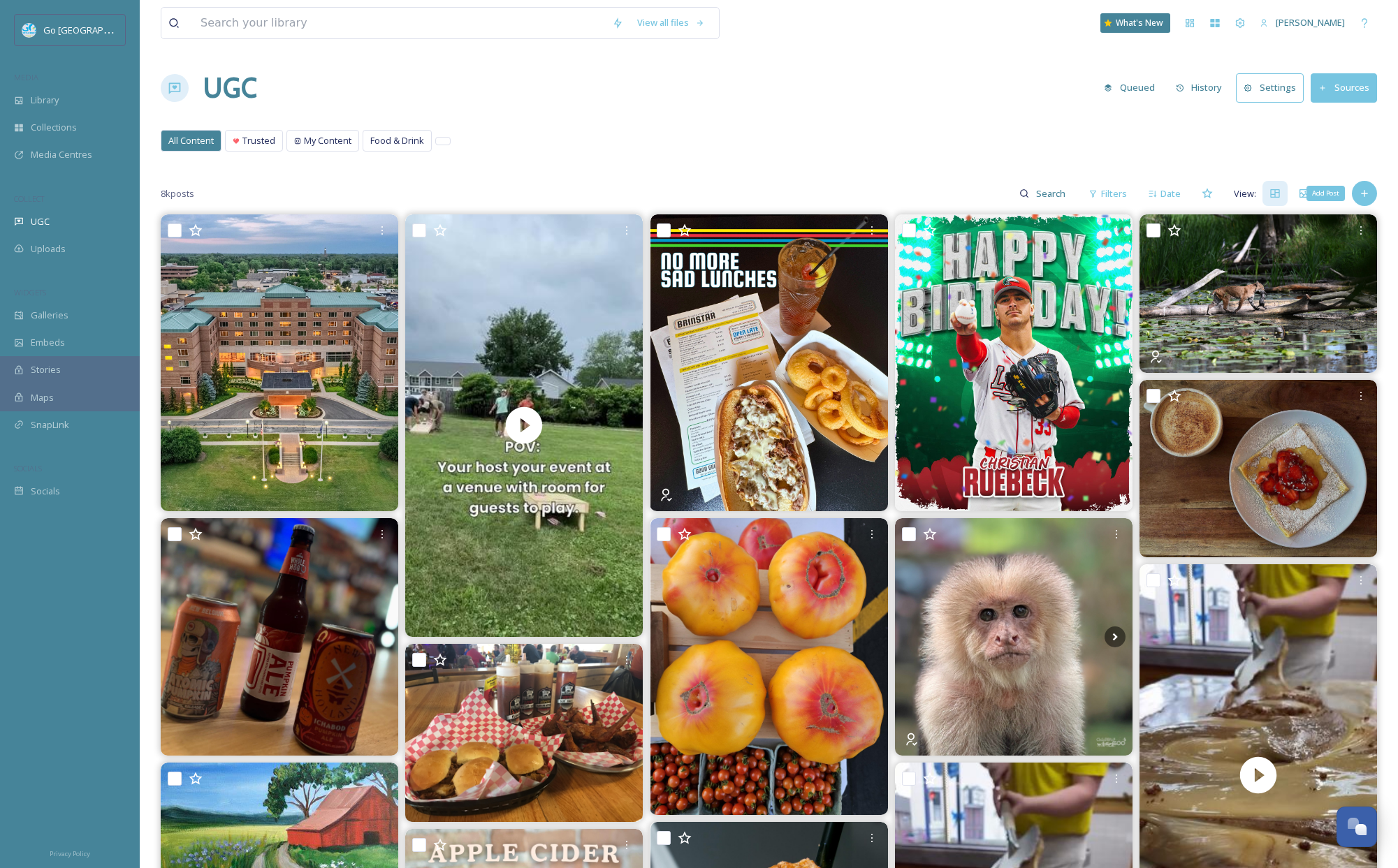 This screenshot has height=868, width=1398. I want to click on span: MEDIA, so click(26, 77).